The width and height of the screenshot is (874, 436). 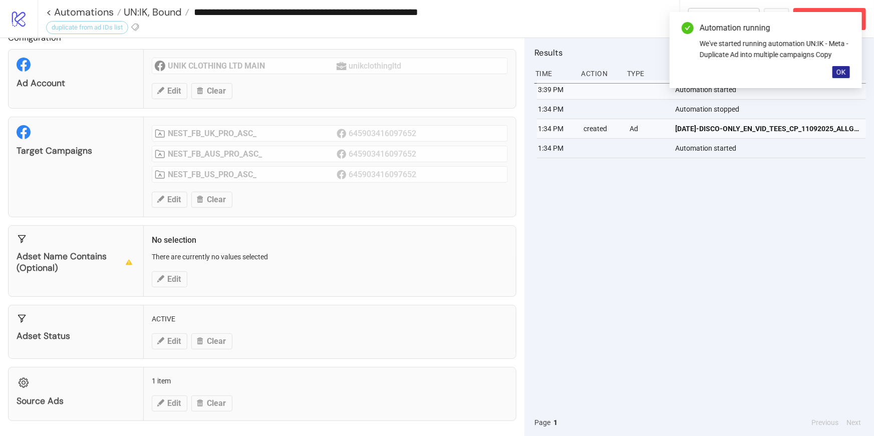 What do you see at coordinates (724, 19) in the screenshot?
I see `button: To Builder` at bounding box center [724, 19].